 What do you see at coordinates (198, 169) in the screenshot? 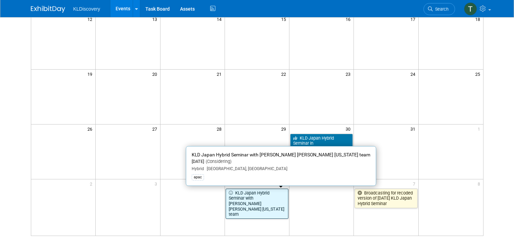
I see `span: Hybrid` at bounding box center [198, 169].